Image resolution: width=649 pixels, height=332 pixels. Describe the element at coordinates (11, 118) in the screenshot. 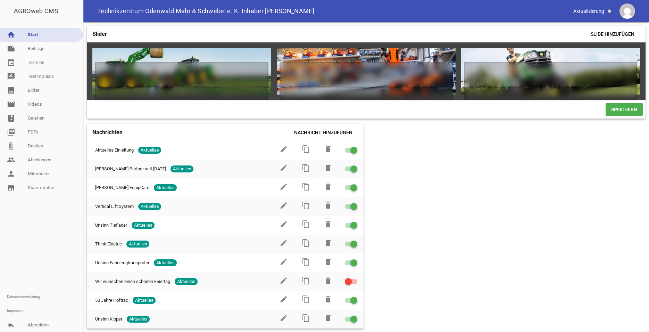

I see `i: photo_album` at that location.